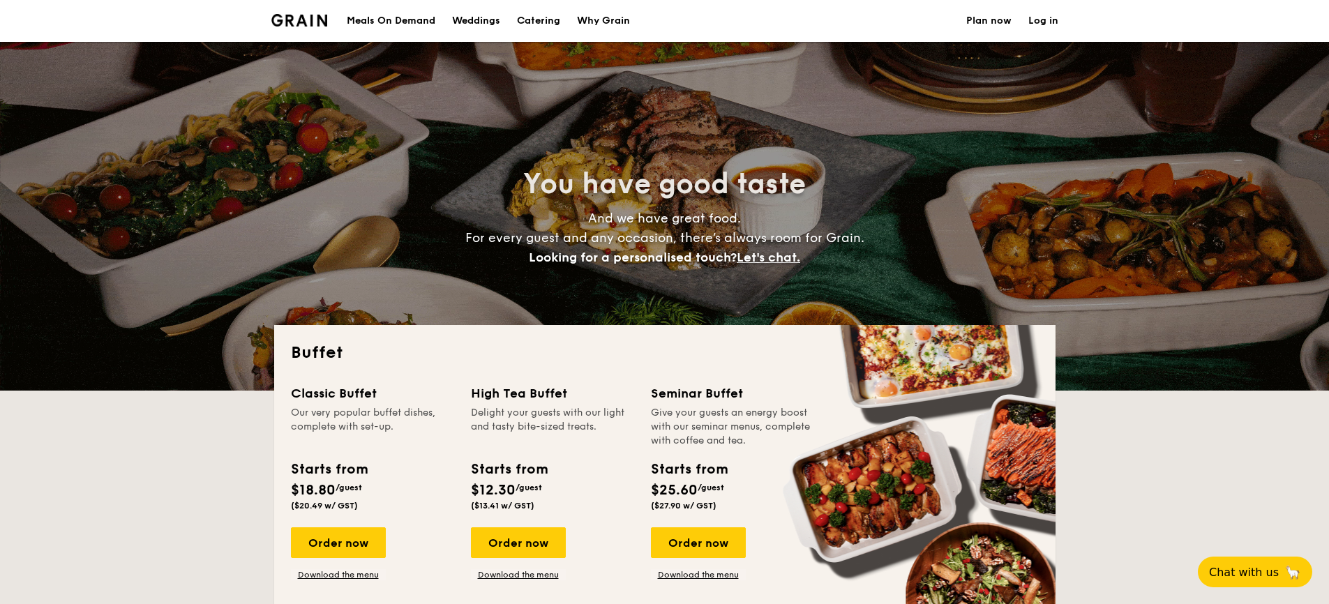 This screenshot has height=604, width=1329. What do you see at coordinates (372, 393) in the screenshot?
I see `div: Classic Buffet` at bounding box center [372, 393].